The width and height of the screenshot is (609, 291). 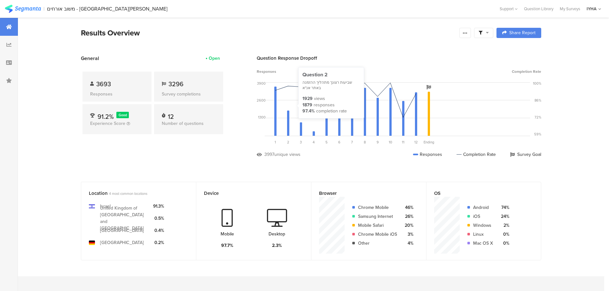 I want to click on span: Experience Score, so click(x=108, y=123).